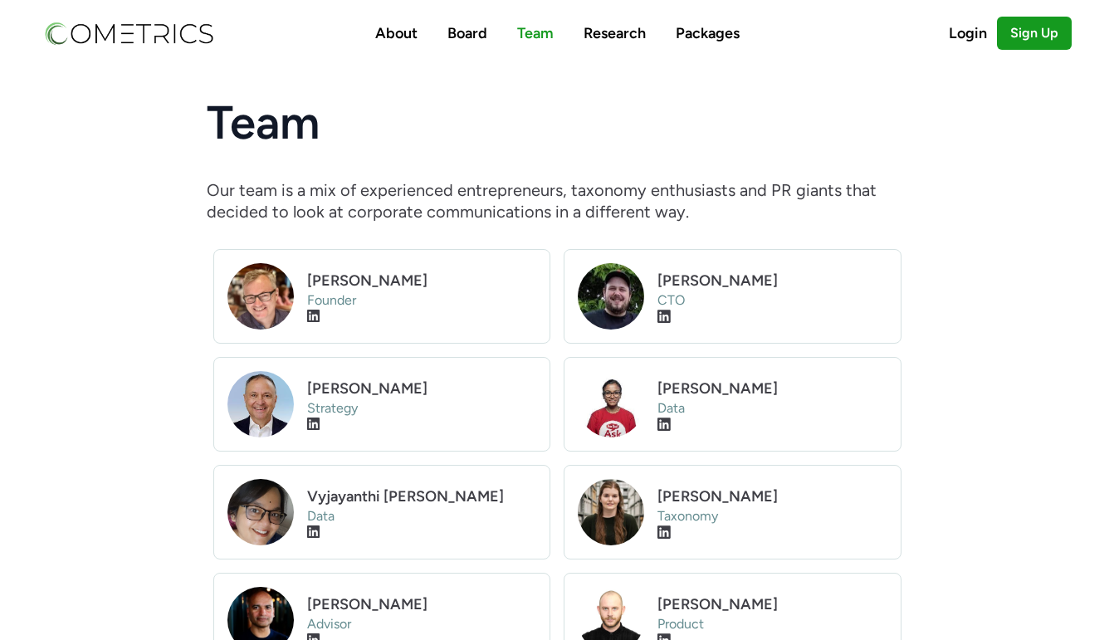 The height and width of the screenshot is (640, 1114). What do you see at coordinates (557, 201) in the screenshot?
I see `p: Our team is a mix of experienced entrepreneurs, taxonomy enthusiasts and PR giants that decided t...` at bounding box center [557, 201].